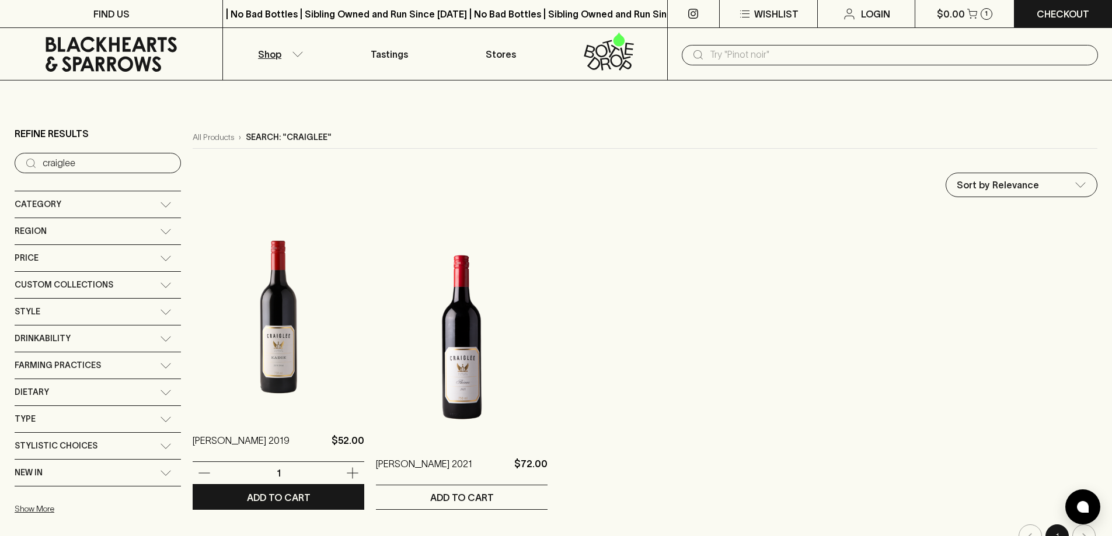 This screenshot has height=536, width=1112. Describe the element at coordinates (997, 185) in the screenshot. I see `p: Sort by Relevance` at that location.